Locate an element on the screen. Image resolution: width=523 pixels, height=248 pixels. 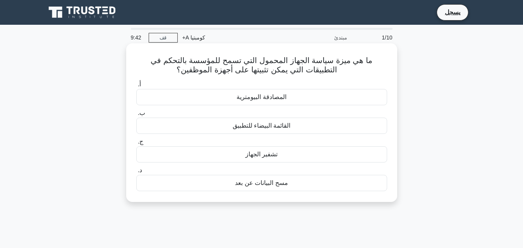
font: 1/10 is located at coordinates (387, 38).